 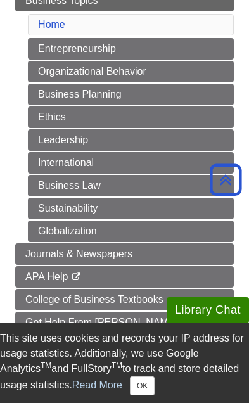 What do you see at coordinates (51, 24) in the screenshot?
I see `a: Home` at bounding box center [51, 24].